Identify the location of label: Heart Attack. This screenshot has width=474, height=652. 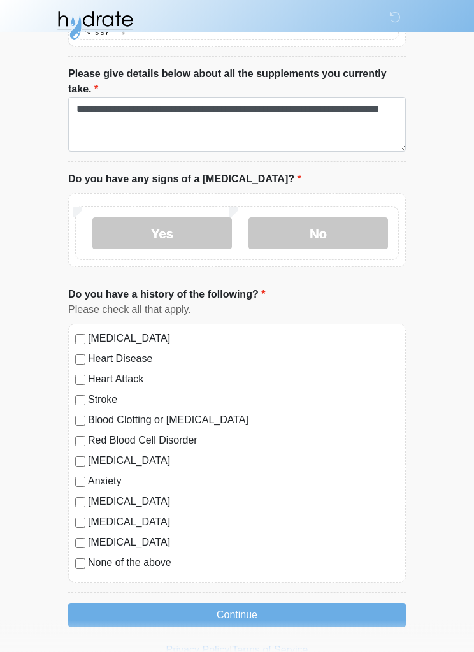
(243, 380).